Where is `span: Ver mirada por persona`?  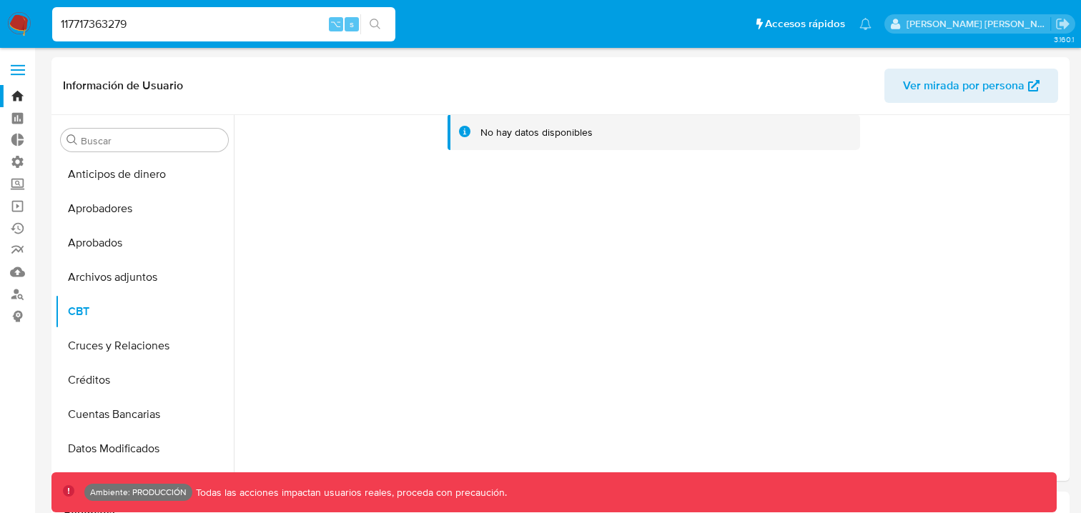 span: Ver mirada por persona is located at coordinates (964, 86).